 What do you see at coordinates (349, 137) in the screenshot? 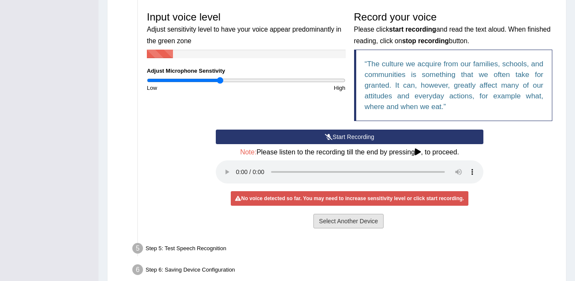
I see `button: Start Recording` at bounding box center [349, 137].